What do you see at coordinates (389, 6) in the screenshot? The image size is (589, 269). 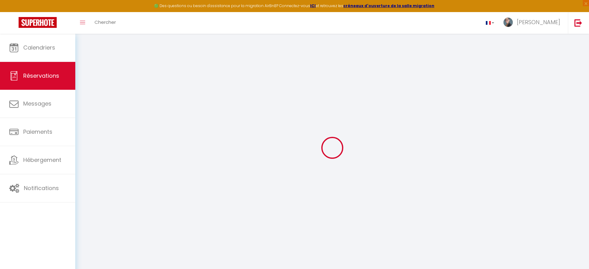 I see `a: créneaux d'ouverture de la salle migration` at bounding box center [389, 6].